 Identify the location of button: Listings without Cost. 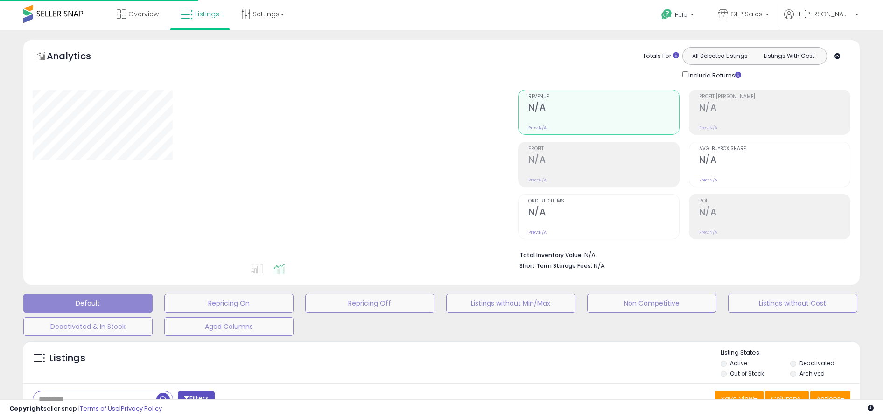
(792, 303).